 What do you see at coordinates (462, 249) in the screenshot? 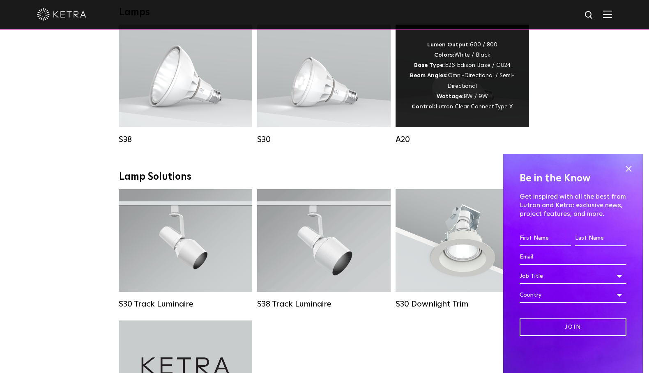
I see `a: S30 Downlight Trim S30 Downlight Trim` at bounding box center [462, 249].